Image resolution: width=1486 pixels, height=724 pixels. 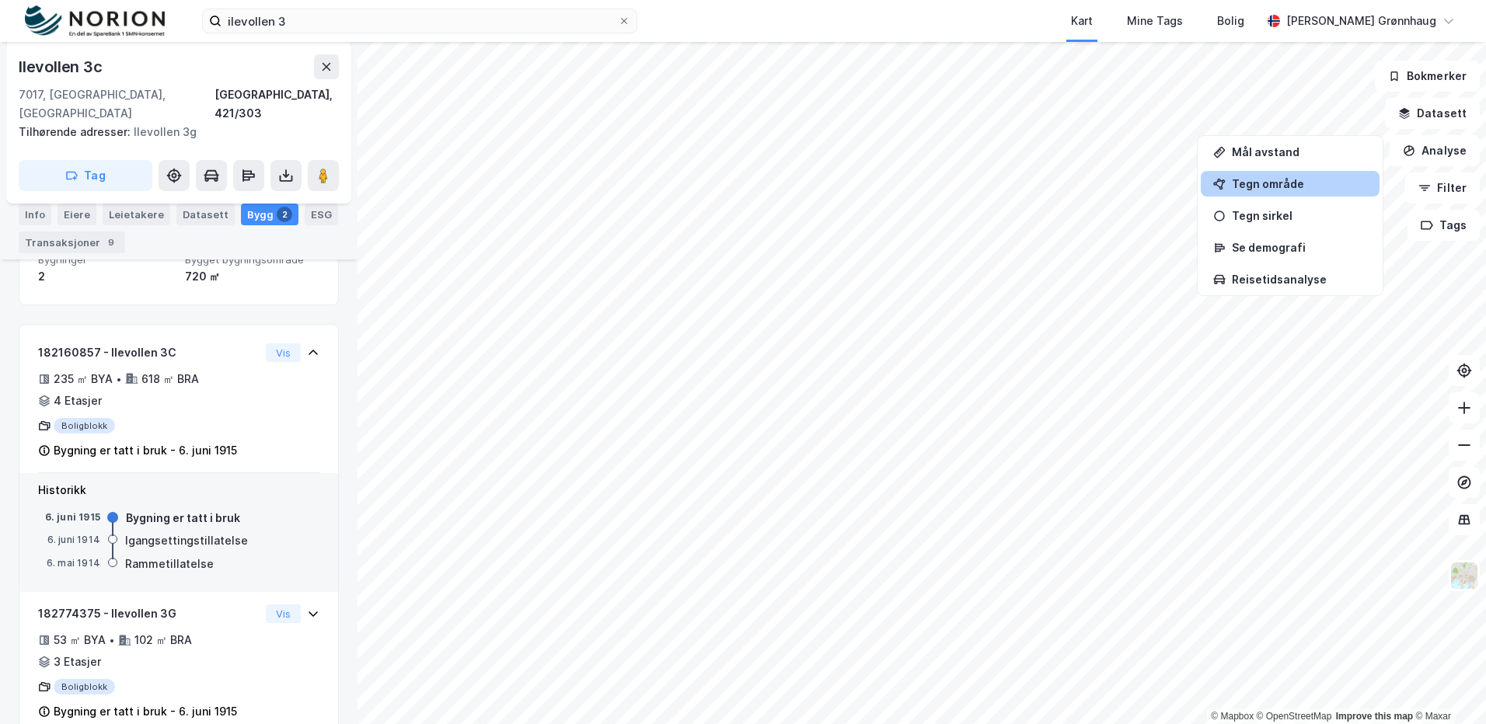 I want to click on div: Historikk, so click(x=179, y=490).